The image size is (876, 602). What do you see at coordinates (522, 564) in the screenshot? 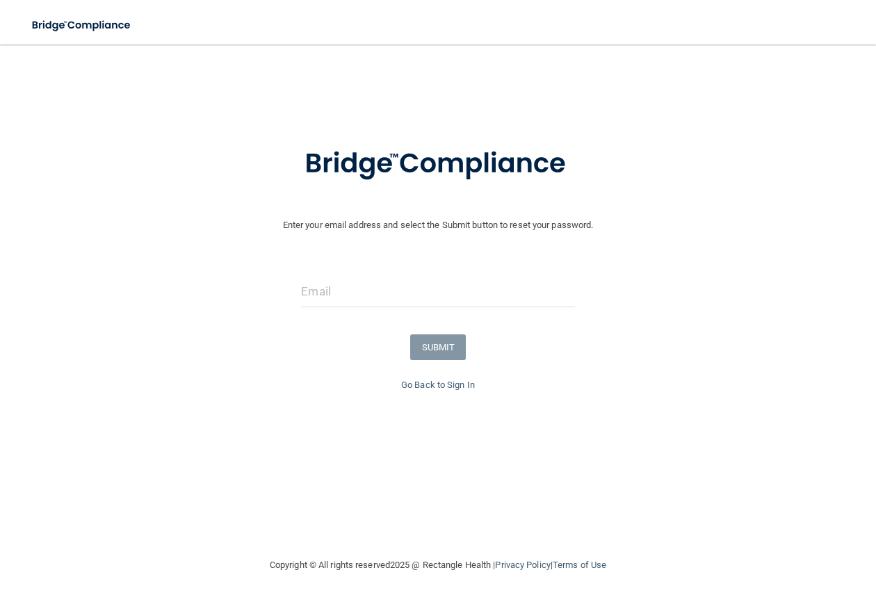
I see `a: Privacy Policy` at bounding box center [522, 564].